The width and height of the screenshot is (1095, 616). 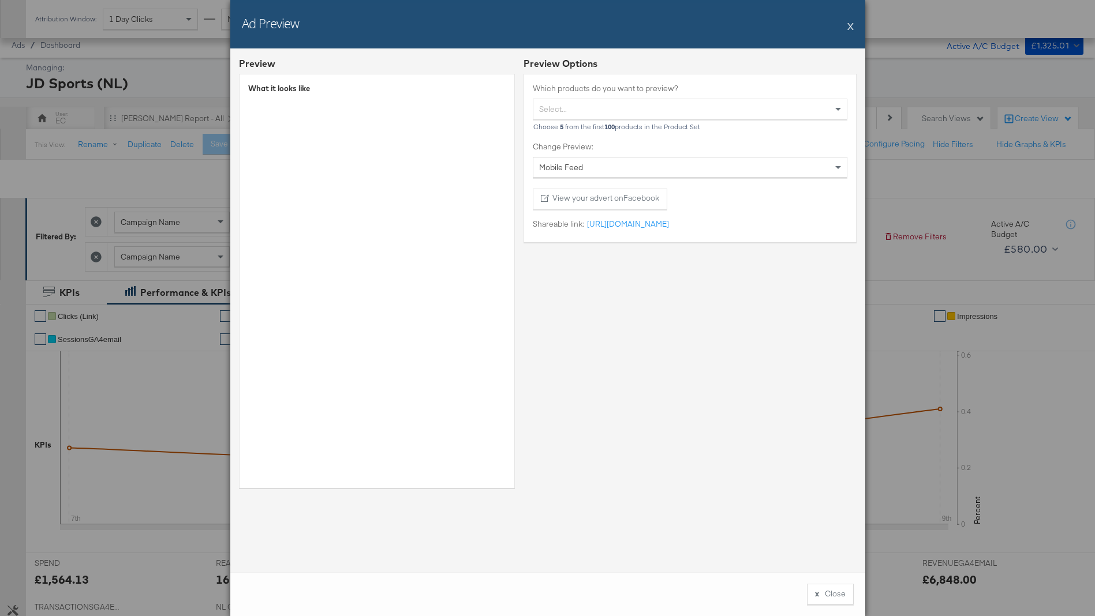 What do you see at coordinates (690, 88) in the screenshot?
I see `label: Which products do you want to preview?` at bounding box center [690, 88].